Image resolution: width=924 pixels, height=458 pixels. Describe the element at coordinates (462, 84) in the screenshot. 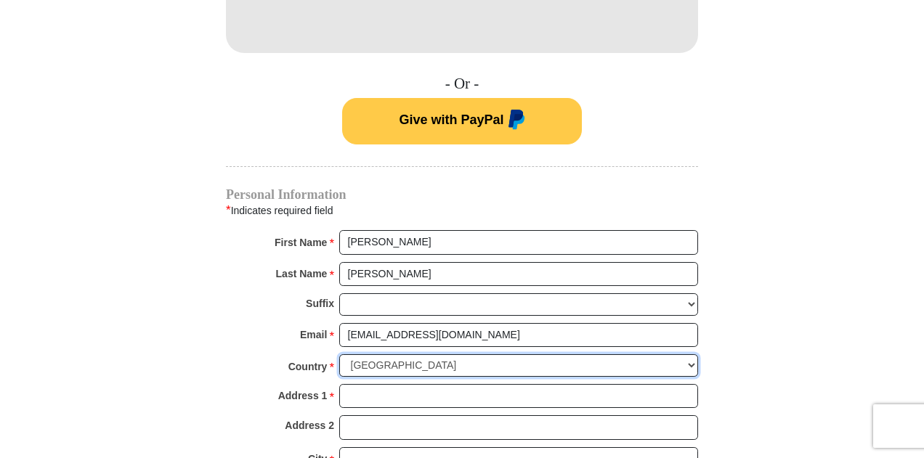

I see `h4: - Or -` at that location.